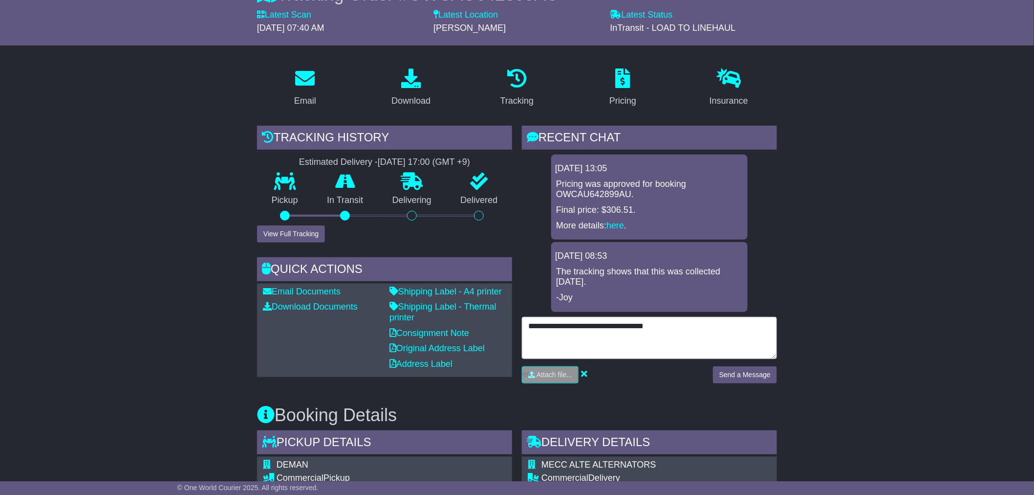 The height and width of the screenshot is (495, 1034). I want to click on div: Pickup Details, so click(385, 443).